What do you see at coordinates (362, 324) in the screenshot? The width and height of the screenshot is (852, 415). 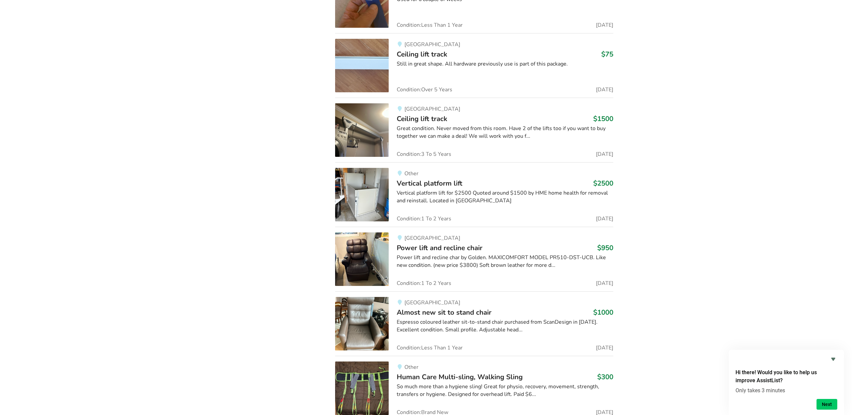 I see `img: transfer aids-almost new sit to stand chair` at bounding box center [362, 324].